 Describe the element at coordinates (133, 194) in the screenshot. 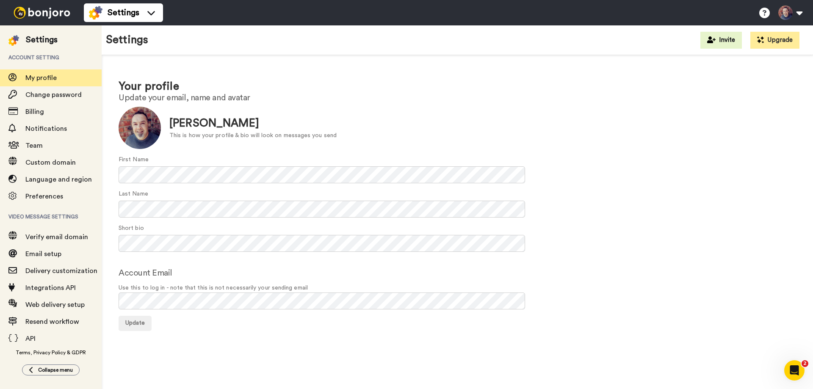

I see `label: Last Name` at that location.